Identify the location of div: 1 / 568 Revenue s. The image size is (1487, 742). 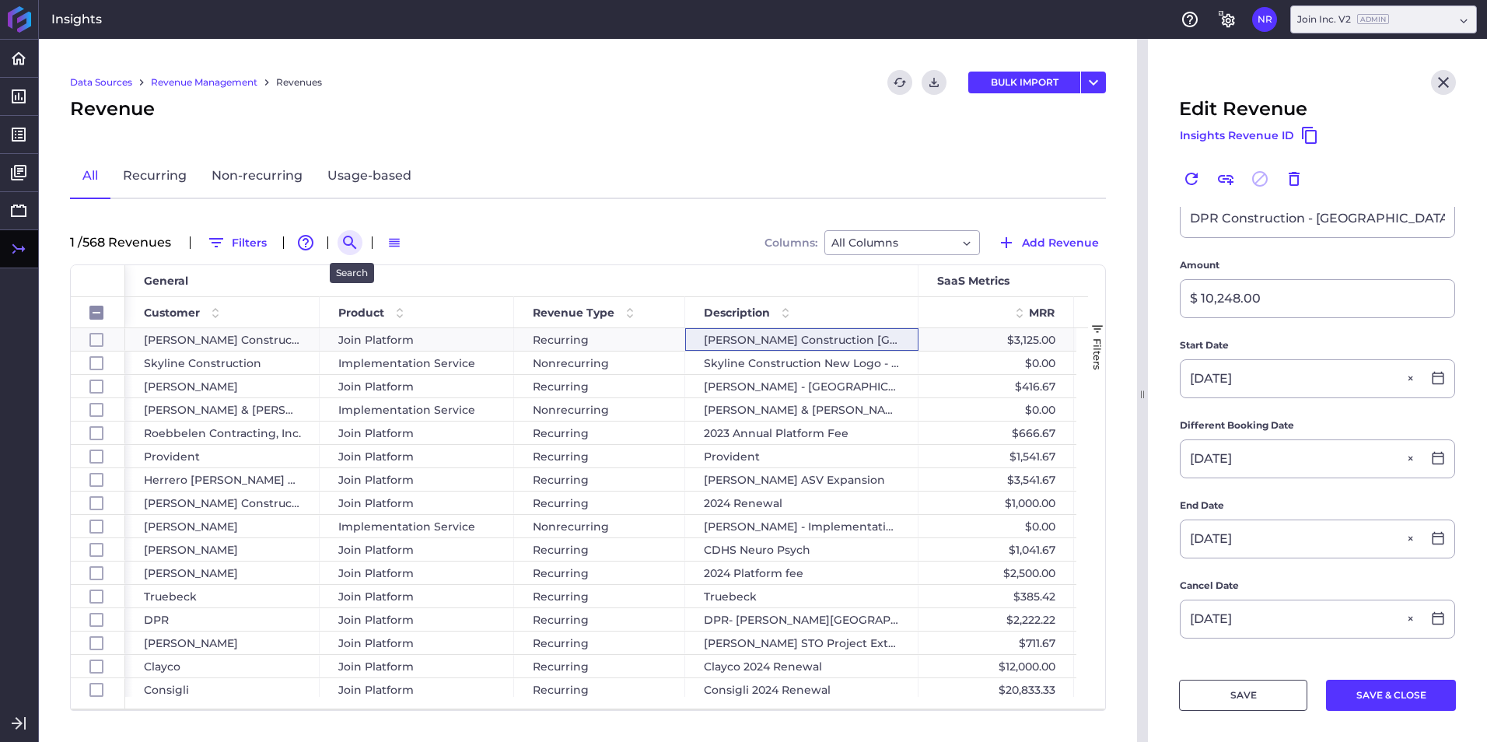
(125, 243).